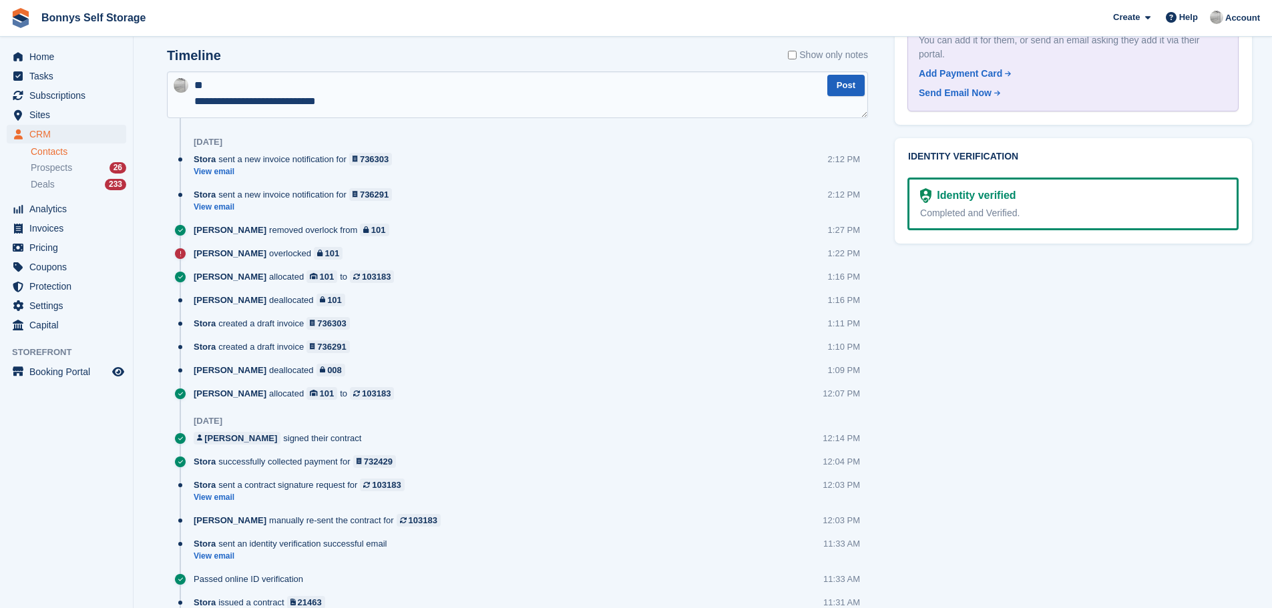 This screenshot has height=608, width=1272. Describe the element at coordinates (841, 461) in the screenshot. I see `div: 12:04 PM` at that location.